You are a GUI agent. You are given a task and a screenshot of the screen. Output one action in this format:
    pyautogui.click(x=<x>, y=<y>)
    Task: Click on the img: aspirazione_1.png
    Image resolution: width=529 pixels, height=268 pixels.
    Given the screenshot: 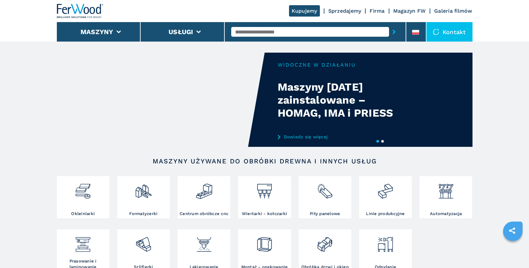 What is the action you would take?
    pyautogui.click(x=385, y=242)
    